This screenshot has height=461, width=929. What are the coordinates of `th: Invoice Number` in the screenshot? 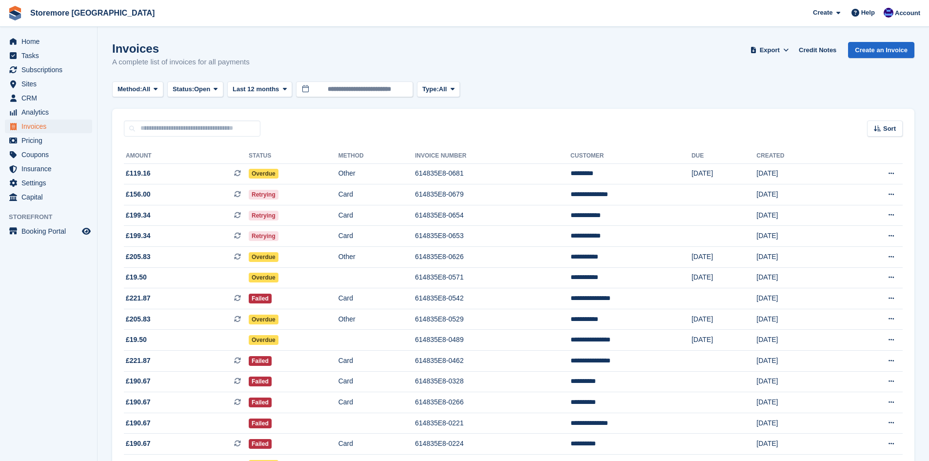 It's located at (492, 156).